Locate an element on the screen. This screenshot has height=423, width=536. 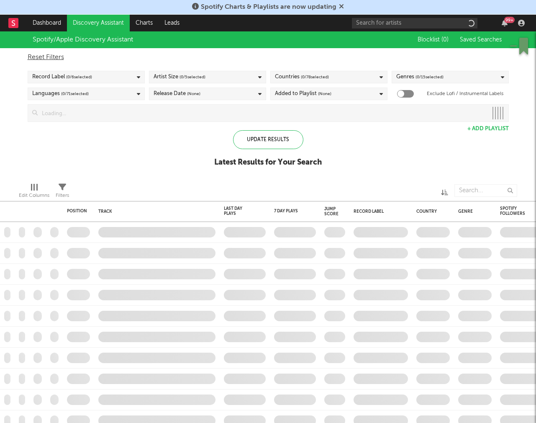
input: Loading... is located at coordinates (262, 113).